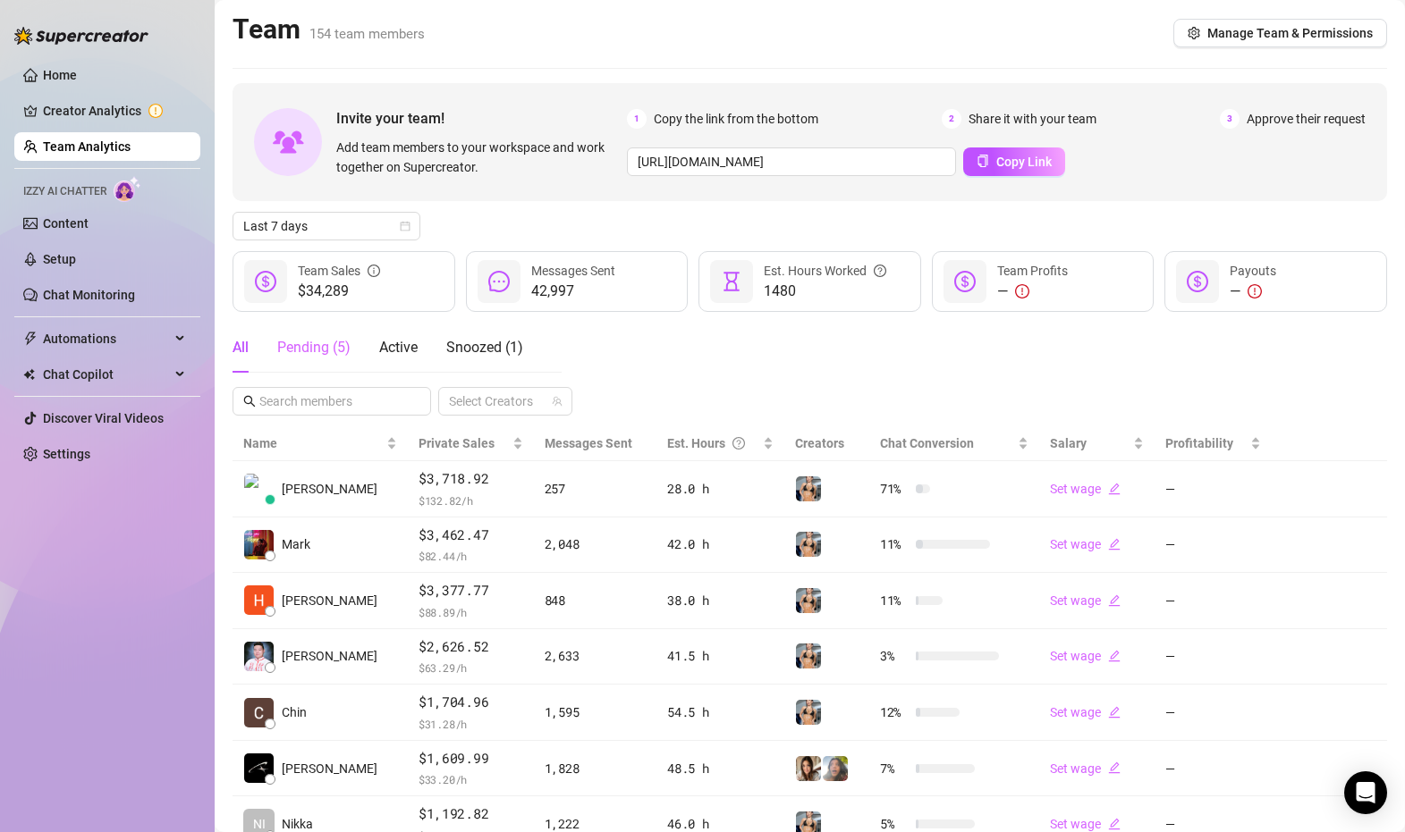 This screenshot has width=1405, height=832. What do you see at coordinates (731, 282) in the screenshot?
I see `span: hourglass` at bounding box center [731, 282].